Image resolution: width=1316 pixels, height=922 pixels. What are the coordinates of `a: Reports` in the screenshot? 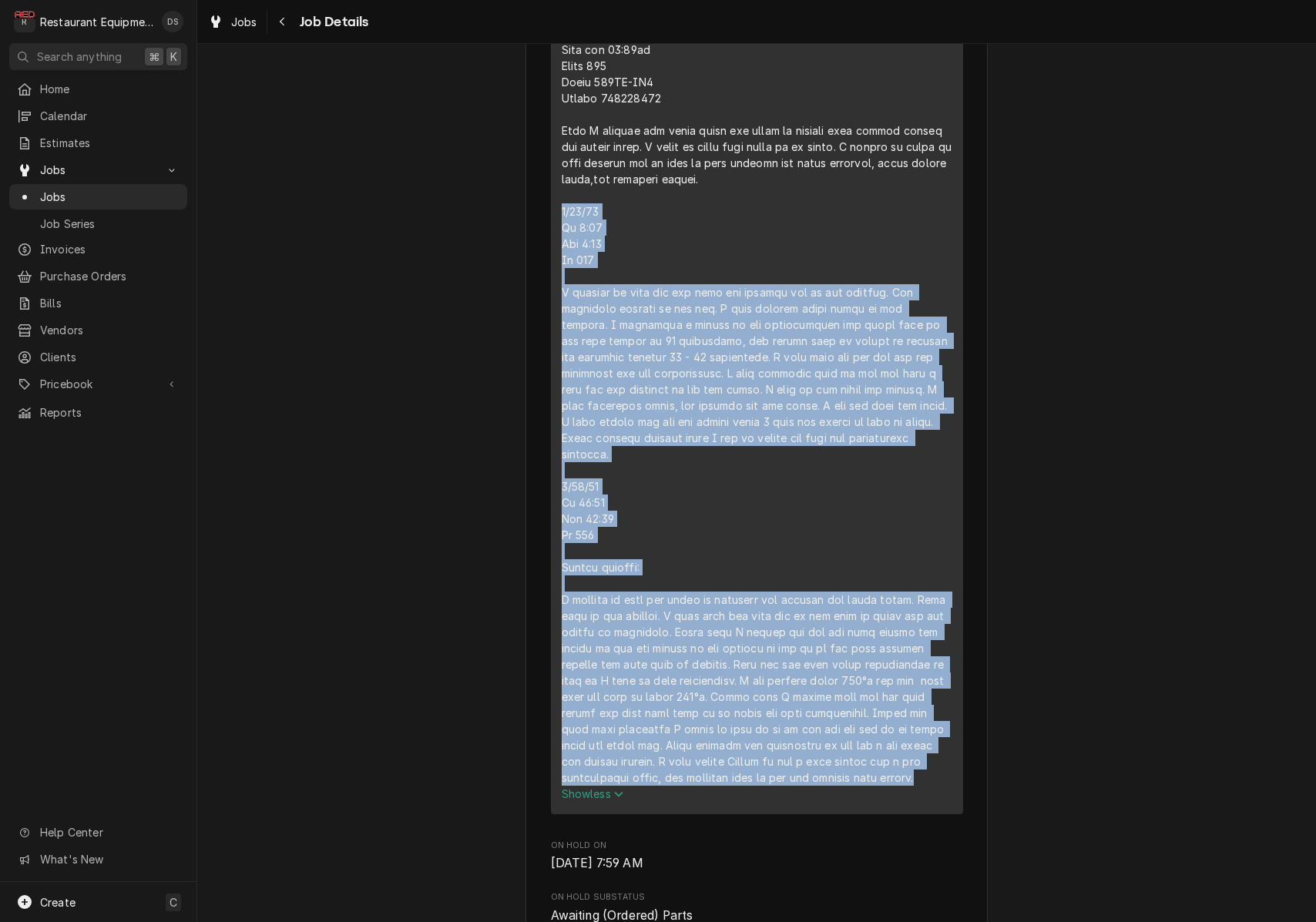 It's located at (98, 413).